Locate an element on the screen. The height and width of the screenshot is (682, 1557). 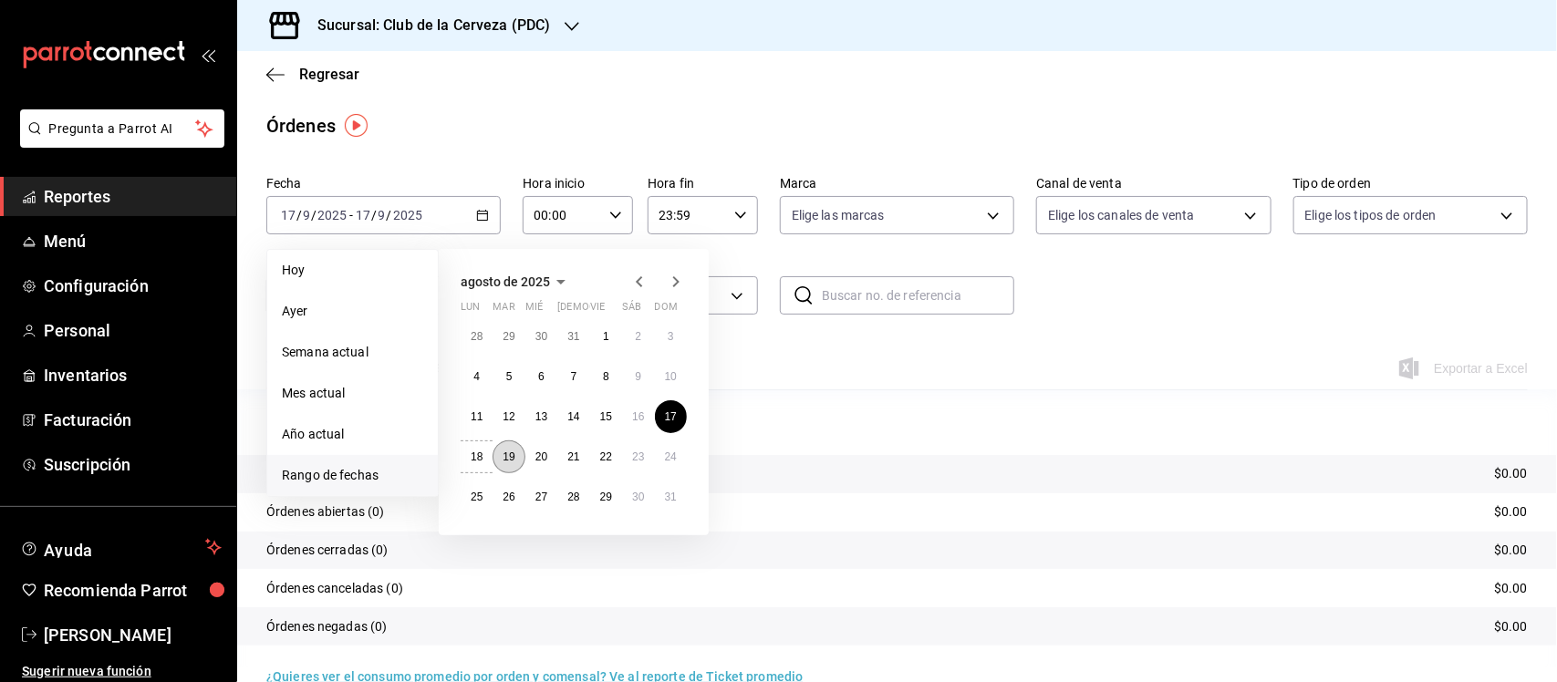
abbr: 29 de agosto de 2025 is located at coordinates (606, 497).